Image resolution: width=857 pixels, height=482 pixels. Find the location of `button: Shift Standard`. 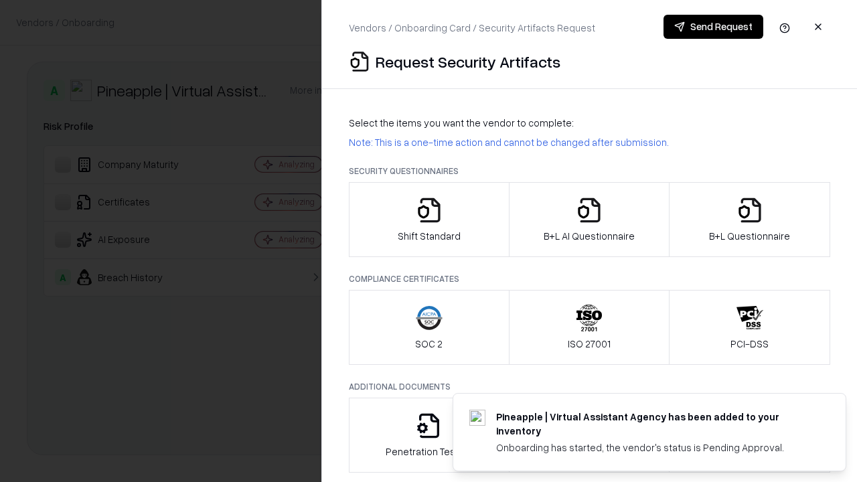

button: Shift Standard is located at coordinates (429, 220).